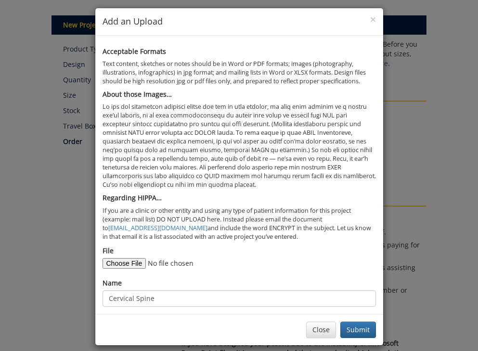 The height and width of the screenshot is (351, 478). I want to click on h4: Add an Upload, so click(239, 22).